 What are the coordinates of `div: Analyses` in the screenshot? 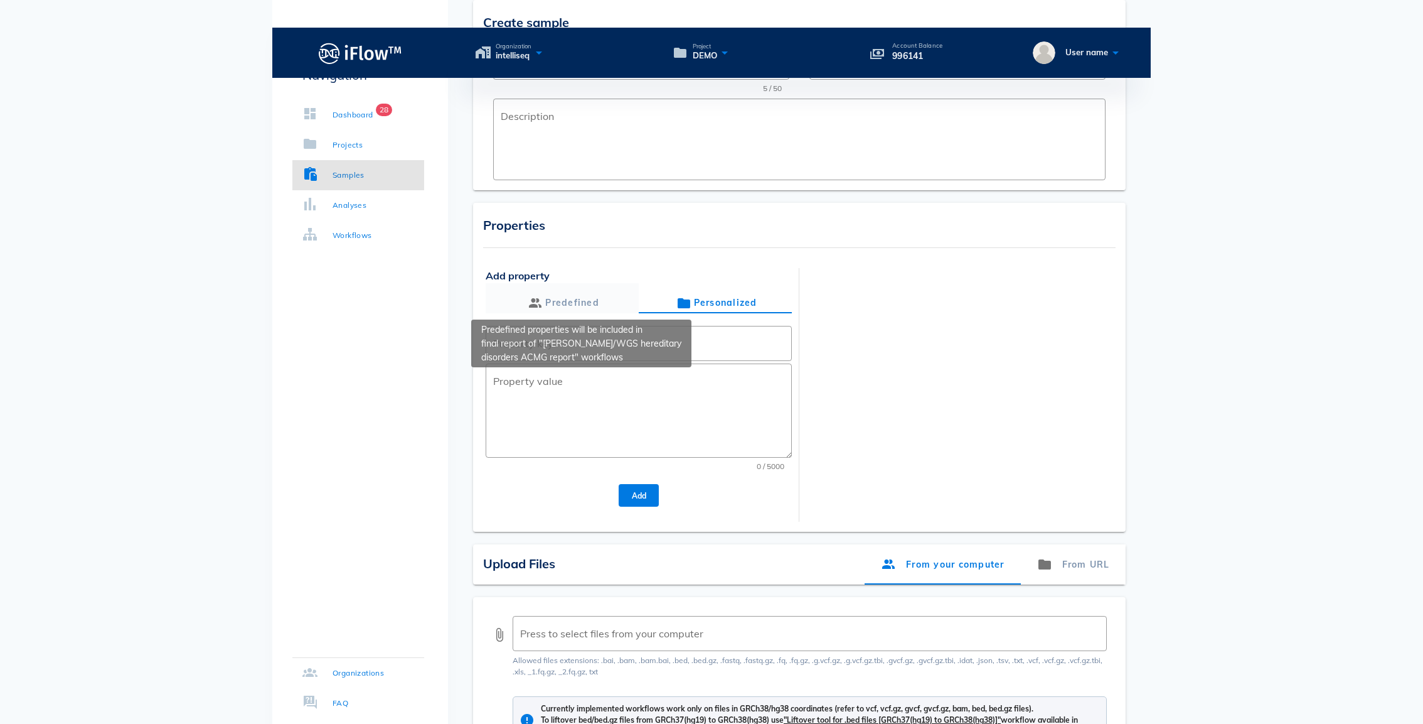 It's located at (350, 205).